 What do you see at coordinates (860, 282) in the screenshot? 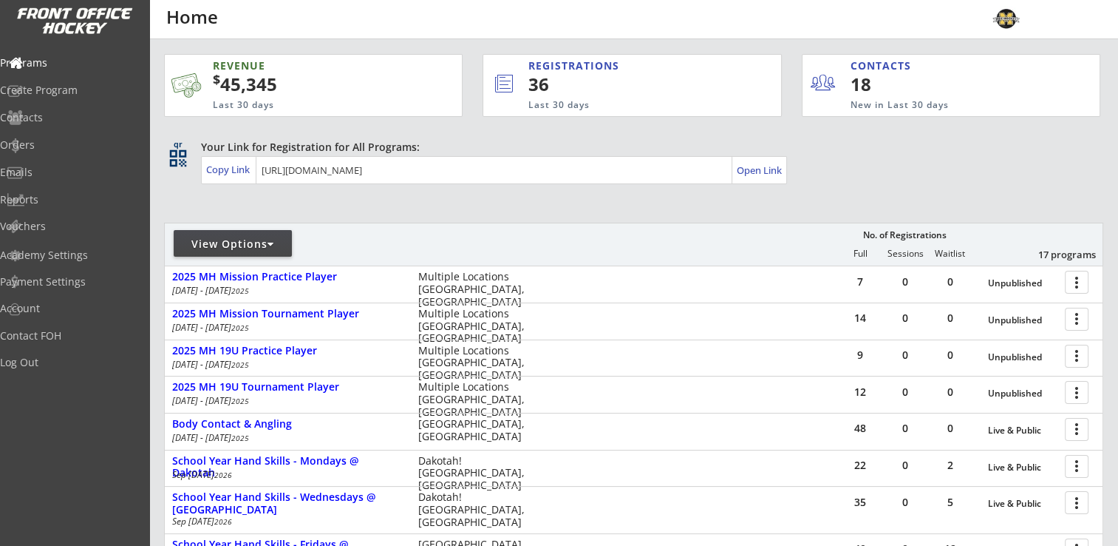
I see `div: 7` at bounding box center [860, 282].